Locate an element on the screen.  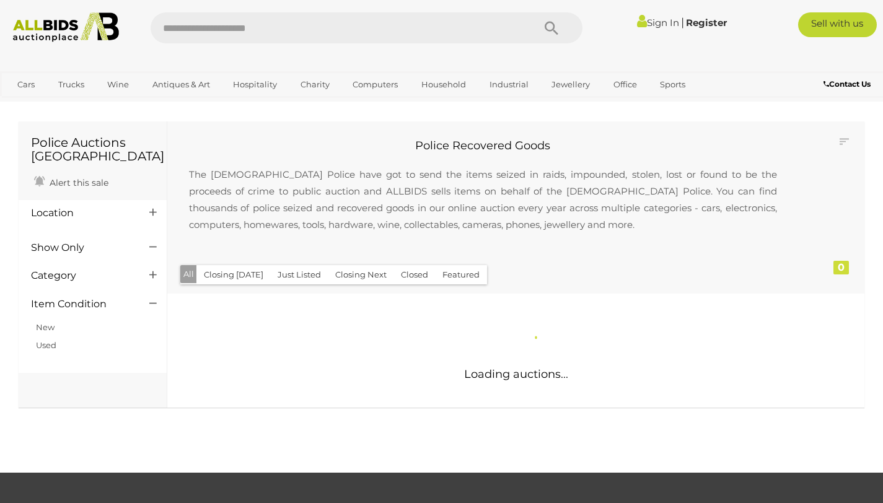
a: Trucks is located at coordinates (71, 84).